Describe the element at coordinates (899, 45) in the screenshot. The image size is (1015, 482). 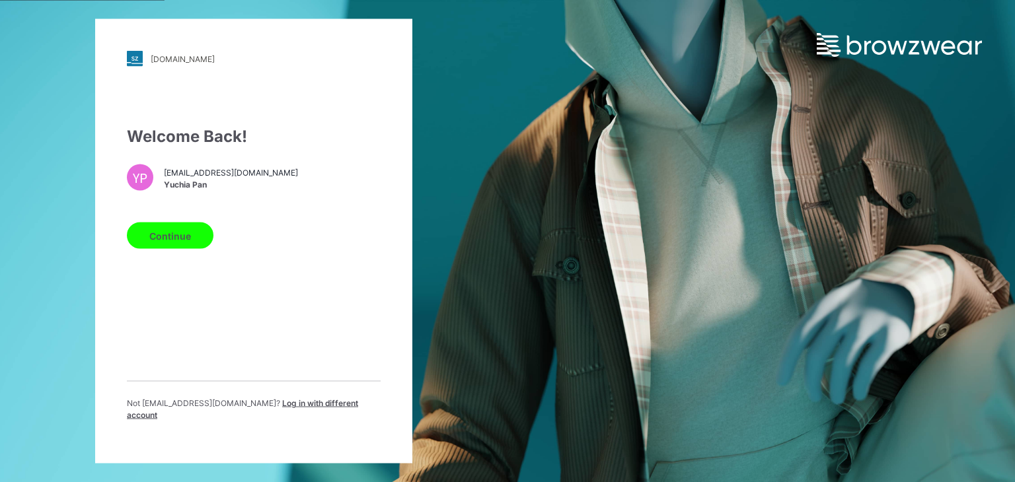
I see `img: browzwear-logo.e42bd6dac1945053ebaf764b6aa21510.svg` at that location.